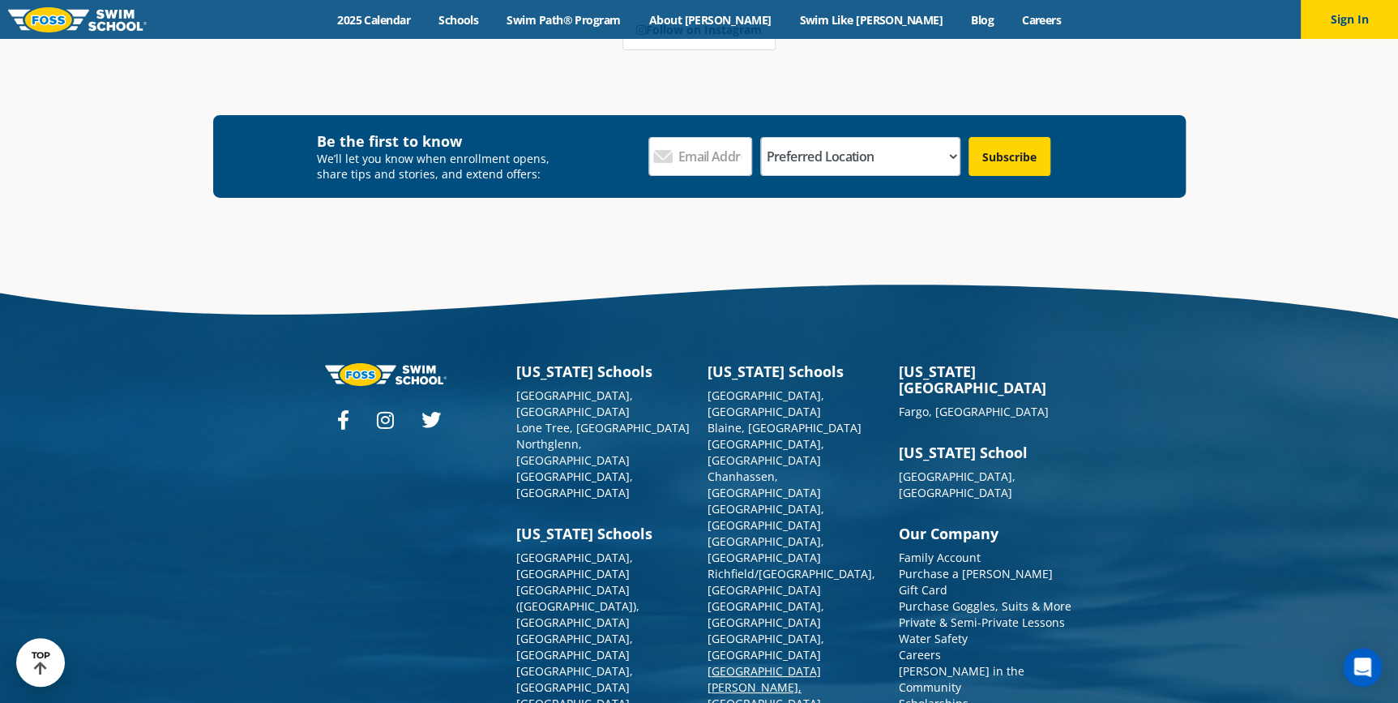  I want to click on a: Blog, so click(982, 19).